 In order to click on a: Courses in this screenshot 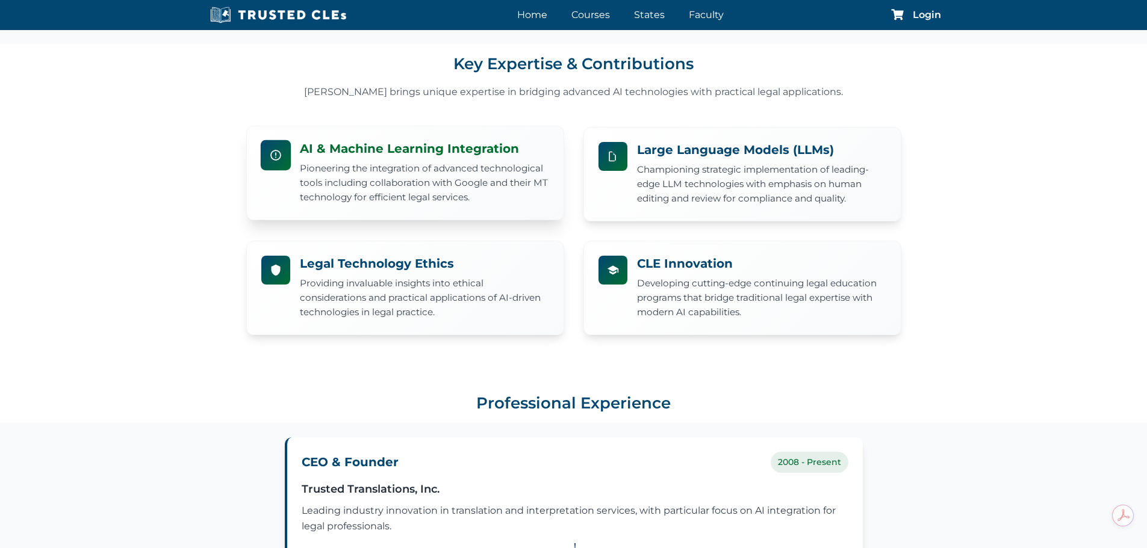, I will do `click(590, 14)`.